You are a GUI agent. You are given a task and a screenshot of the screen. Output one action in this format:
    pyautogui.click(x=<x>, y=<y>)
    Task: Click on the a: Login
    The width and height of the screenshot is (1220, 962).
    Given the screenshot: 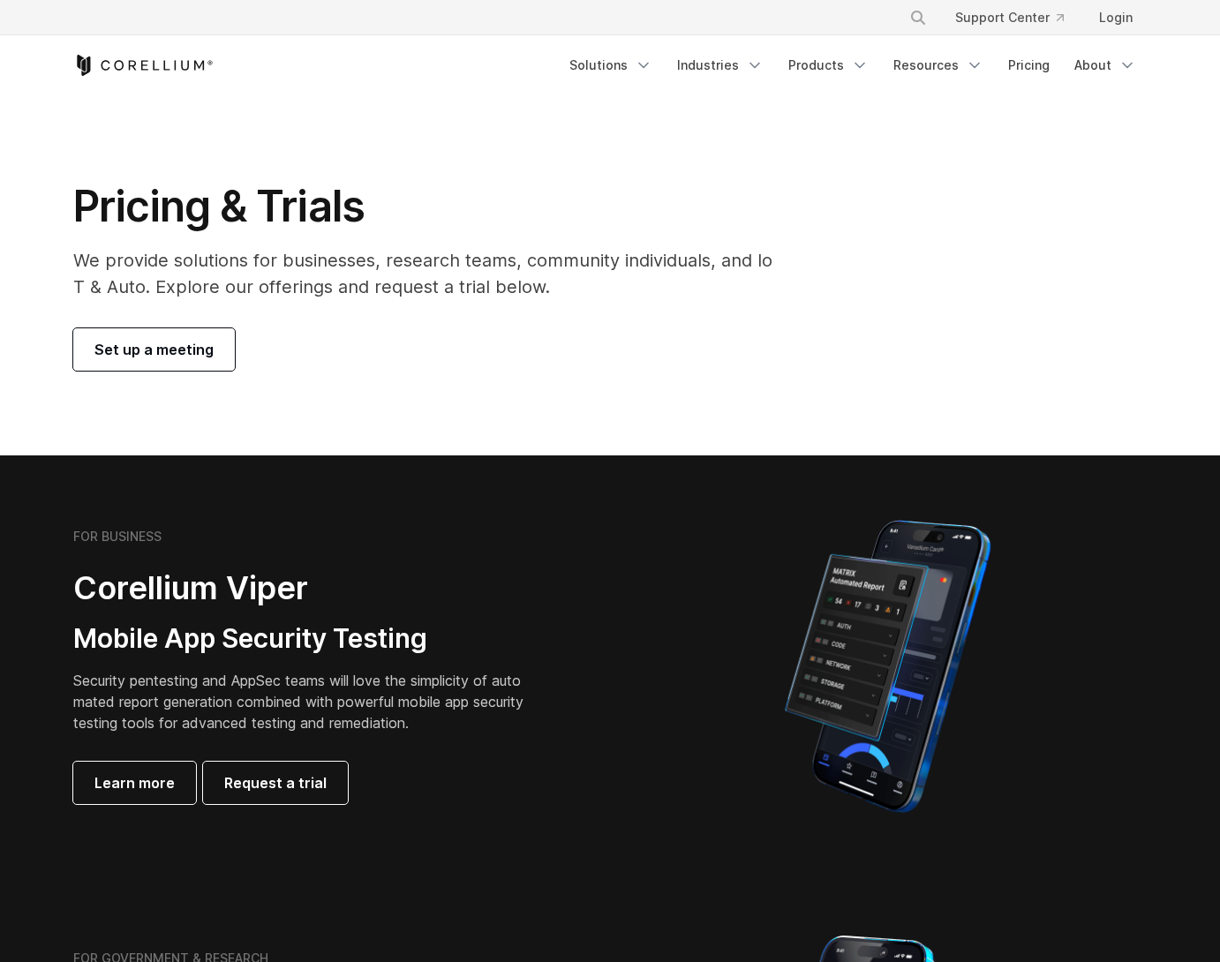 What is the action you would take?
    pyautogui.click(x=1116, y=18)
    